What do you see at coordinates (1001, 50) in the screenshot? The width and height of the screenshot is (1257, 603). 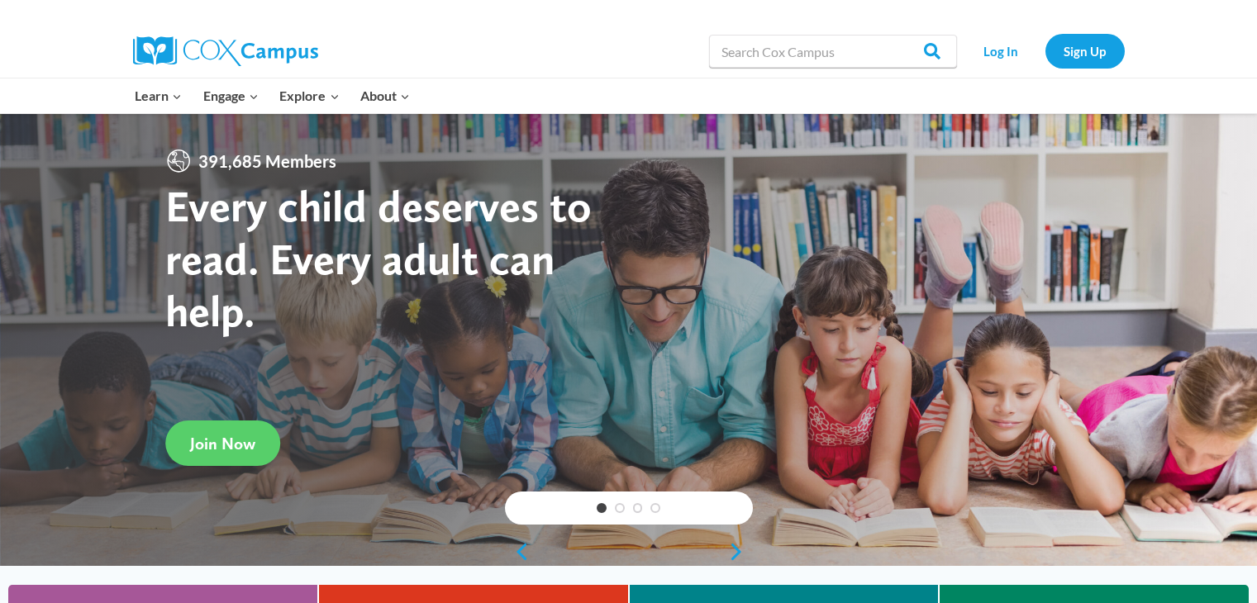 I see `a: Log In` at bounding box center [1001, 50].